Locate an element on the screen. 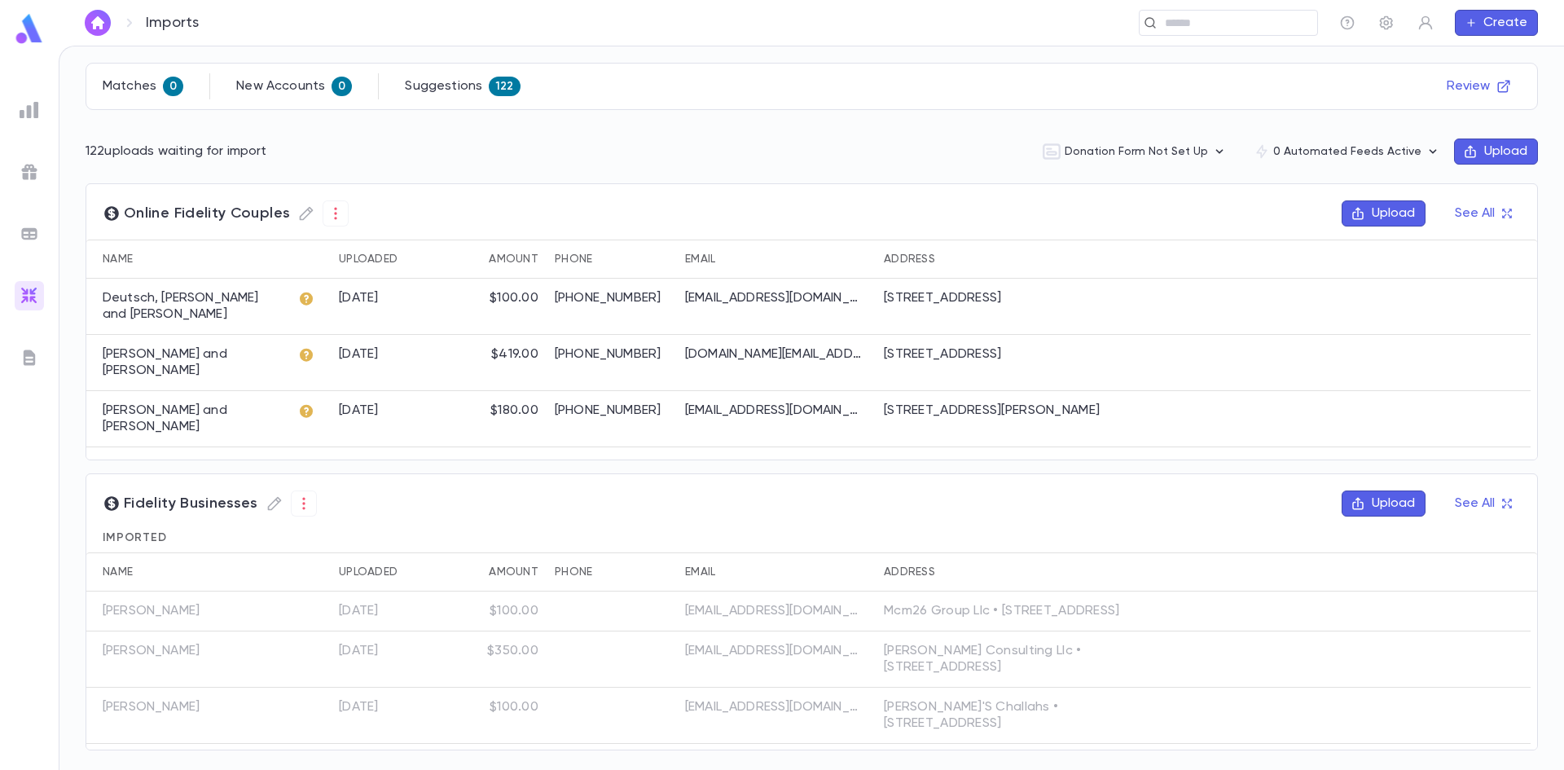  img: campaigns_grey.99e729a5f7ee94e3726e6486bddda8f1.svg is located at coordinates (29, 172).